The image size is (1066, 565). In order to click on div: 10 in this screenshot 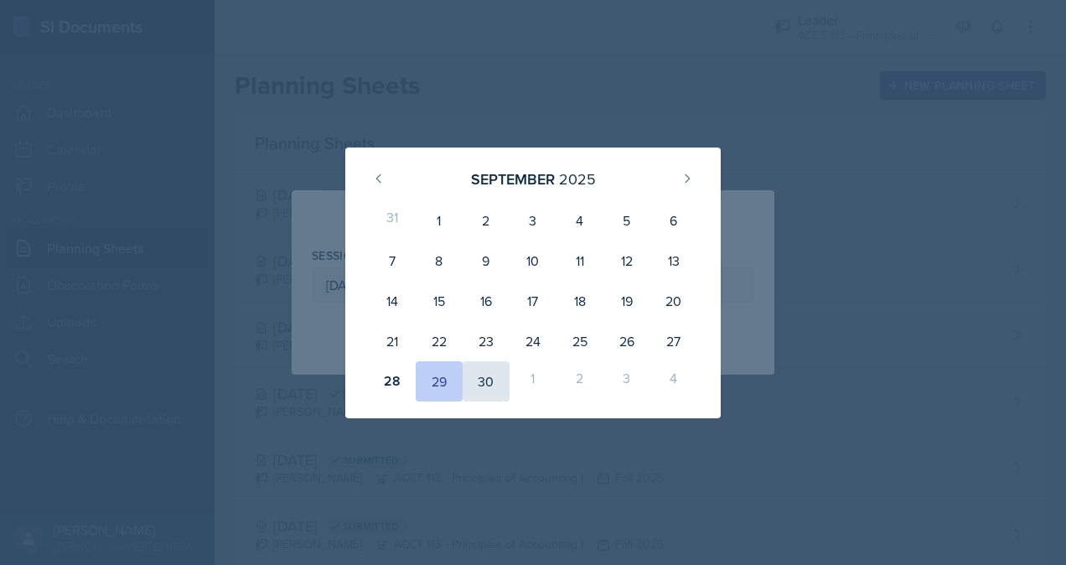, I will do `click(533, 261)`.